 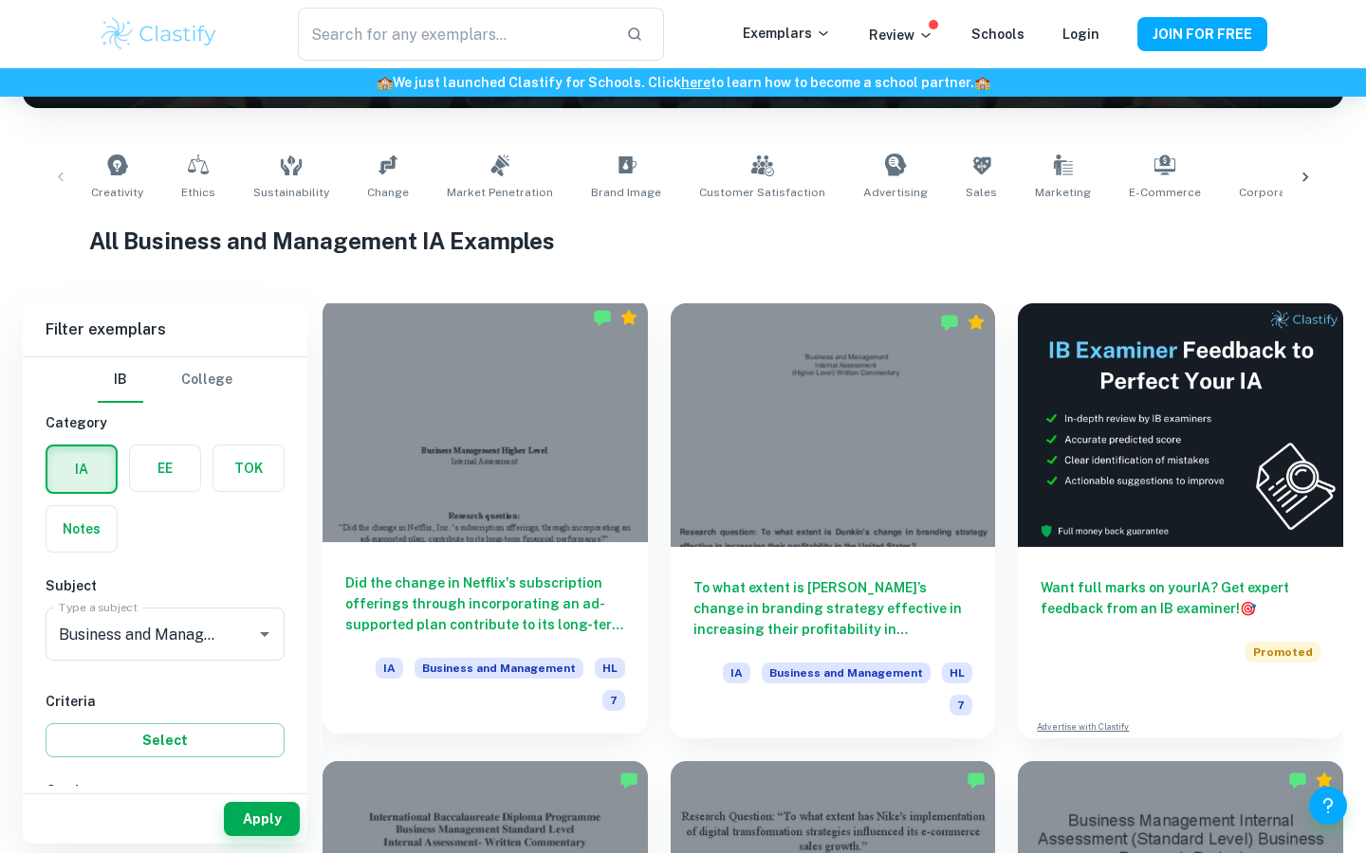 I want to click on button: Open, so click(x=265, y=634).